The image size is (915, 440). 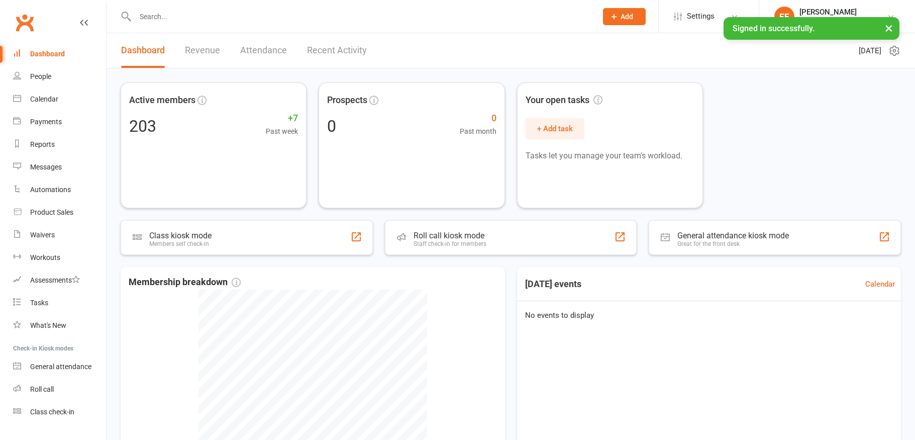 What do you see at coordinates (282, 118) in the screenshot?
I see `span: +7` at bounding box center [282, 118].